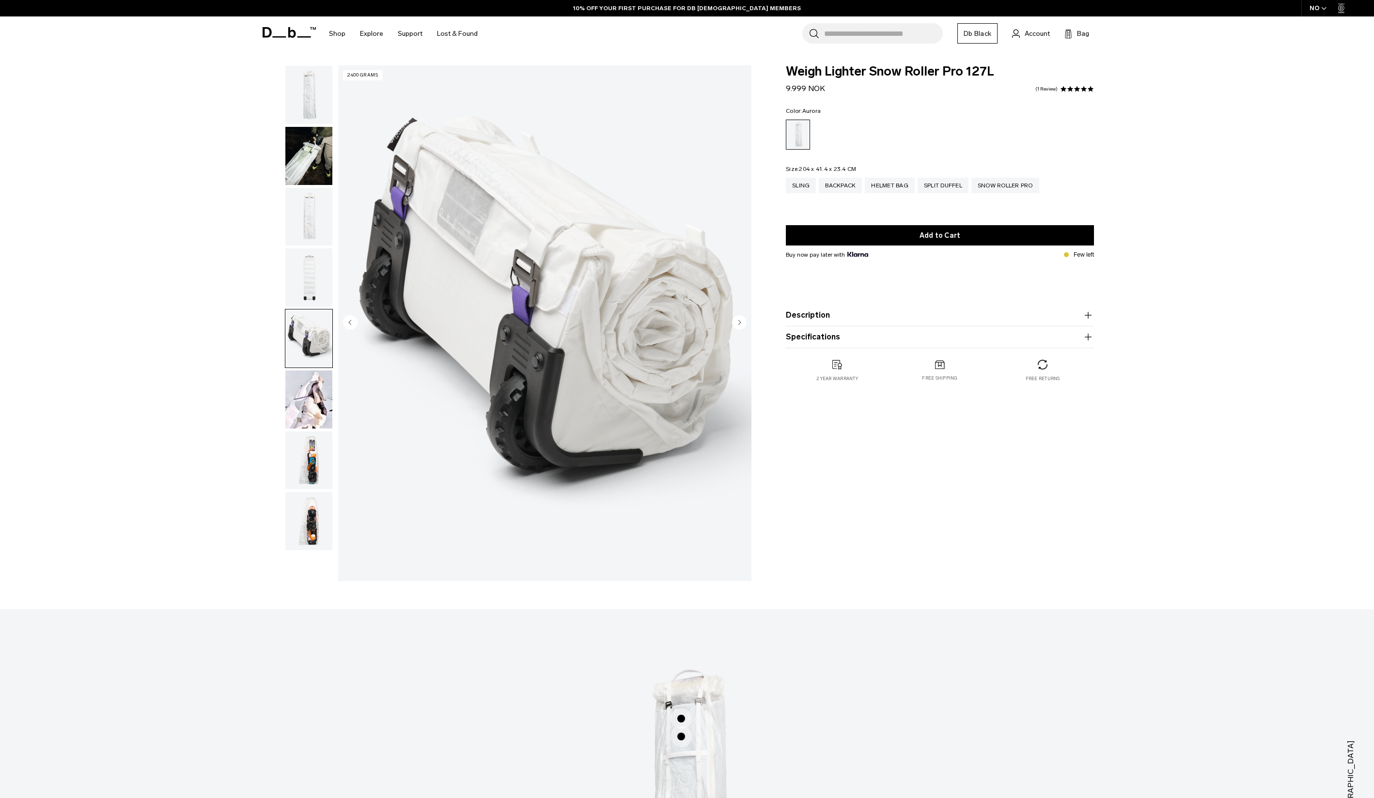  I want to click on a: Aurora, so click(798, 135).